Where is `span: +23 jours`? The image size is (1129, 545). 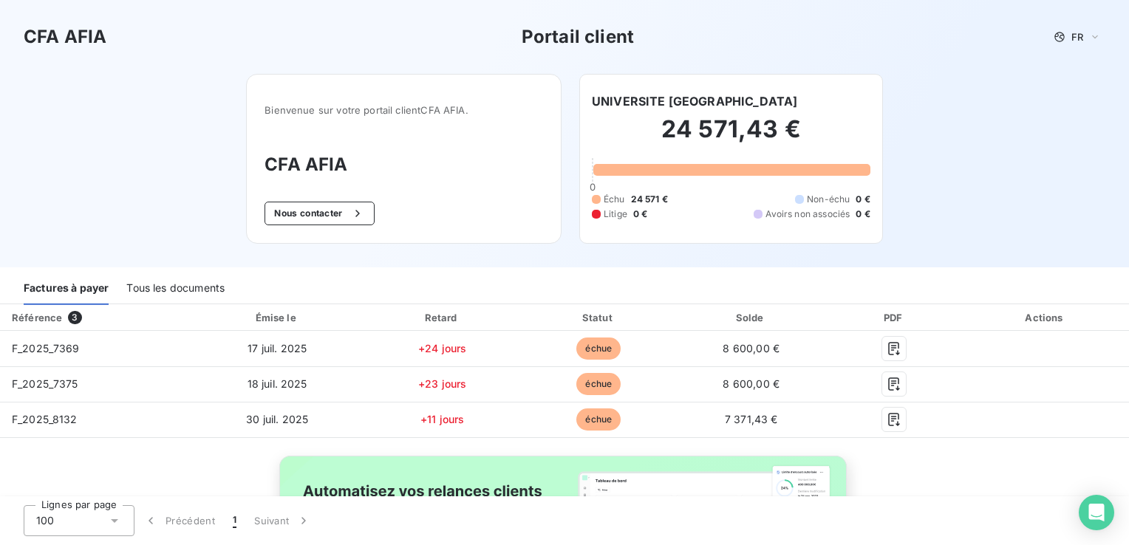
span: +23 jours is located at coordinates (442, 384).